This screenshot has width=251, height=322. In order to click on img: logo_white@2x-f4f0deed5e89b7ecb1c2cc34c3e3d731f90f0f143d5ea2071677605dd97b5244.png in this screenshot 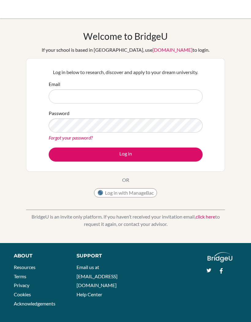, I will do `click(220, 257)`.